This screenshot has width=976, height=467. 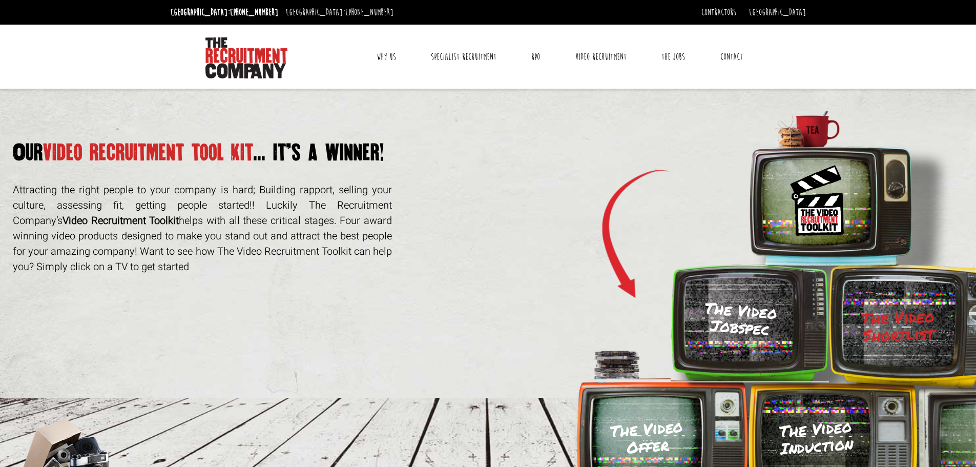 What do you see at coordinates (622, 244) in the screenshot?
I see `img: Arrow.png` at bounding box center [622, 244].